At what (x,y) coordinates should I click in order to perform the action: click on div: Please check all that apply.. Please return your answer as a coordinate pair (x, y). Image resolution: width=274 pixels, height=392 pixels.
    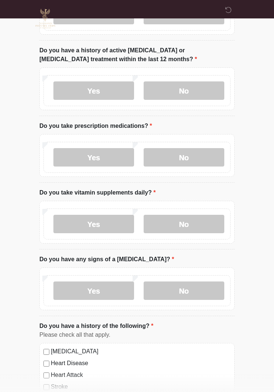
    Looking at the image, I should click on (137, 334).